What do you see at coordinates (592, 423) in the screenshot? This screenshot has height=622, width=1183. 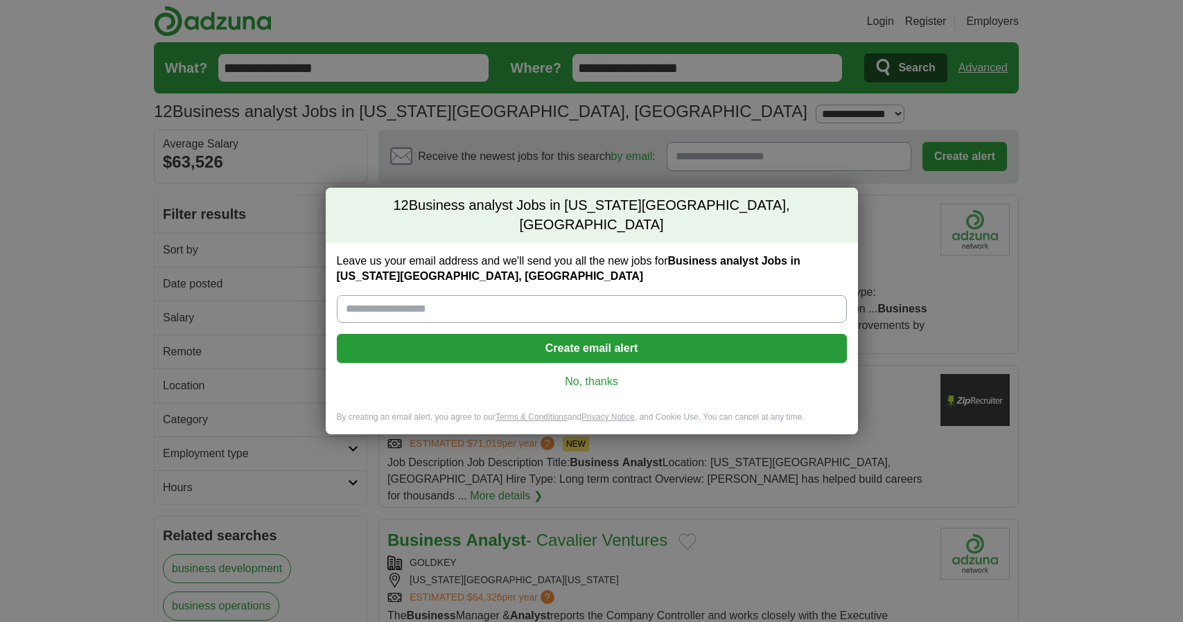 I see `div: By creating an email alert, you agree to our and , and Cookie Use. You can cancel at any time.` at bounding box center [592, 423].